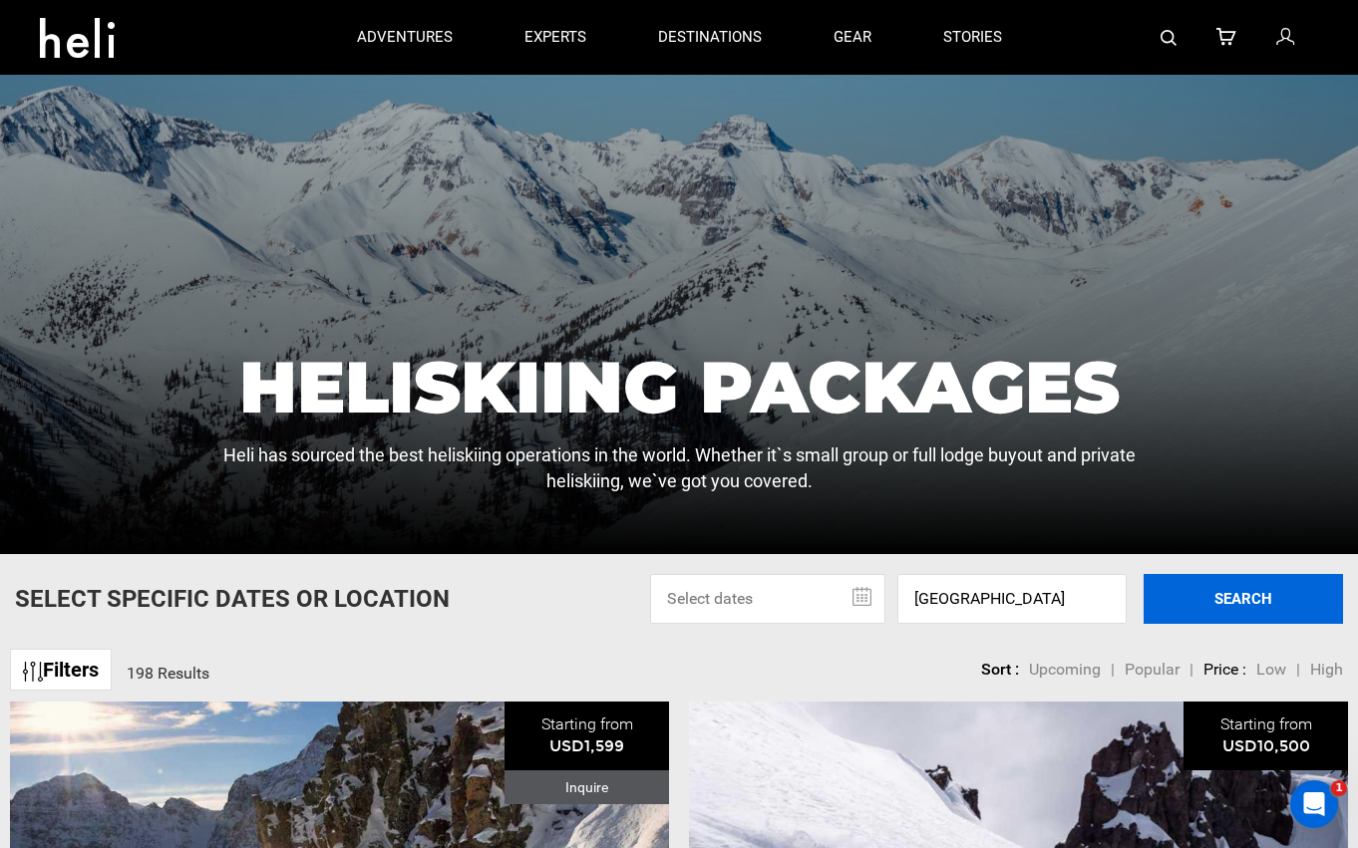 This screenshot has width=1358, height=848. What do you see at coordinates (61, 670) in the screenshot?
I see `a: Filters` at bounding box center [61, 670].